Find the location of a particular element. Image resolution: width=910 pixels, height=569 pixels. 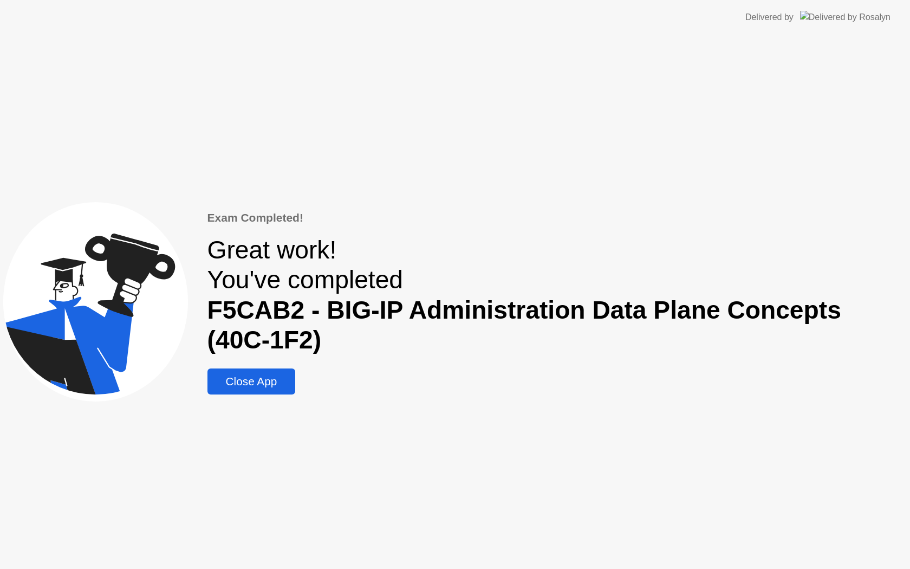

img: Delivered by Rosalyn is located at coordinates (845, 17).